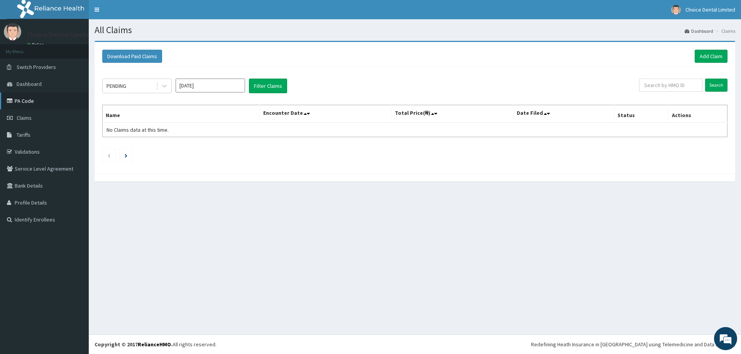 Image resolution: width=741 pixels, height=354 pixels. Describe the element at coordinates (24, 118) in the screenshot. I see `span: Claims` at that location.